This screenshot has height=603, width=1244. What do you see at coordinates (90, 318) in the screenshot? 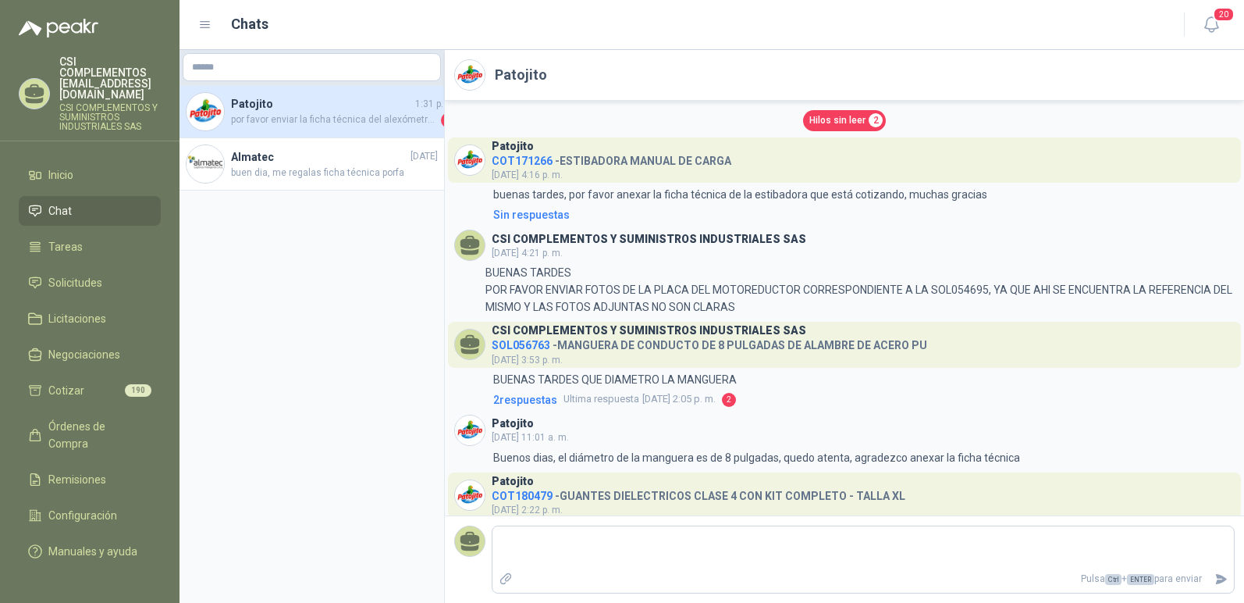
I see `a: Licitaciones` at bounding box center [90, 318].